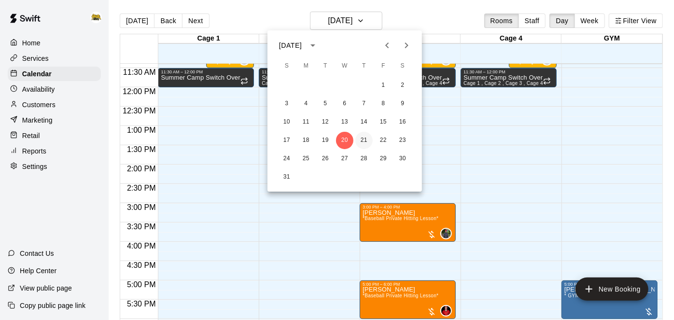  Describe the element at coordinates (345, 104) in the screenshot. I see `button: 6` at that location.